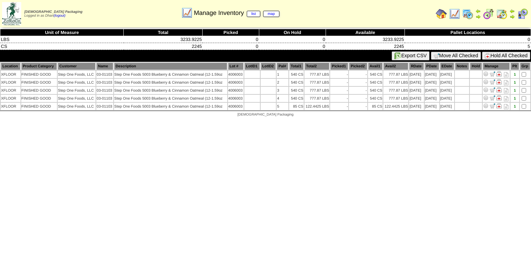  What do you see at coordinates (296, 66) in the screenshot?
I see `th: Total1` at bounding box center [296, 66].